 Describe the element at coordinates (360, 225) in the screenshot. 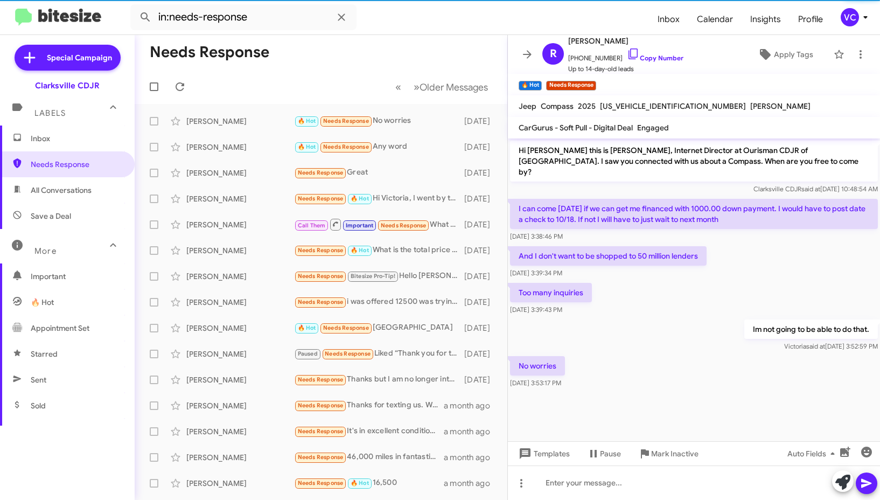

I see `span: Important` at that location.